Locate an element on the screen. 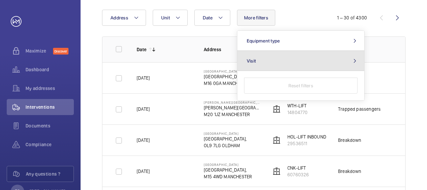 Image resolution: width=427 pixels, height=190 pixels. p: 29536511 is located at coordinates (306, 144).